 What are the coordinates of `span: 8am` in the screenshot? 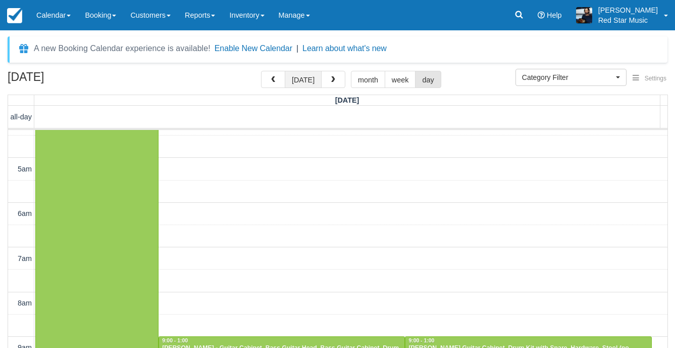 It's located at (25, 303).